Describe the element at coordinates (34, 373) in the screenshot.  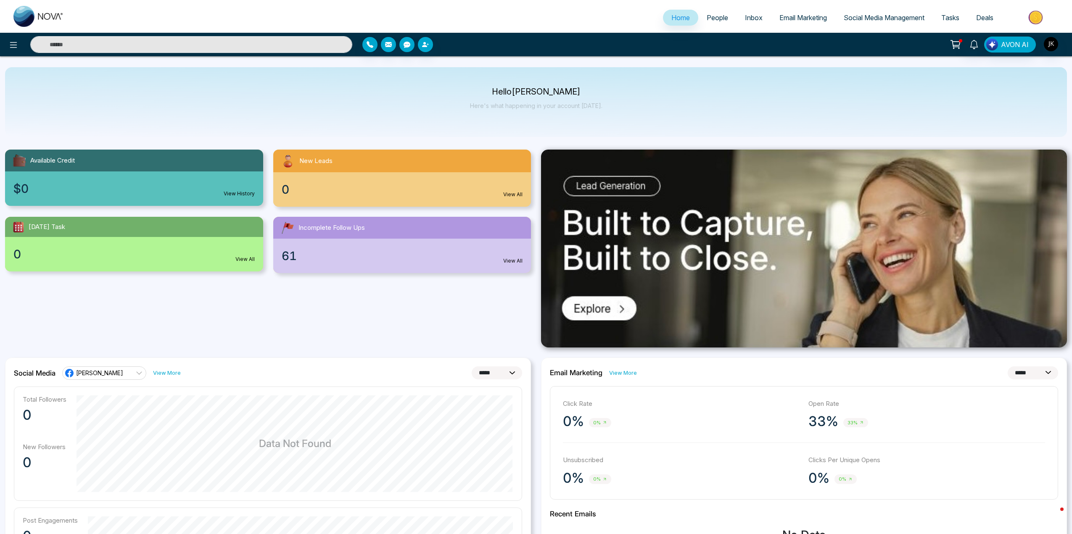
I see `h2: Social Media` at that location.